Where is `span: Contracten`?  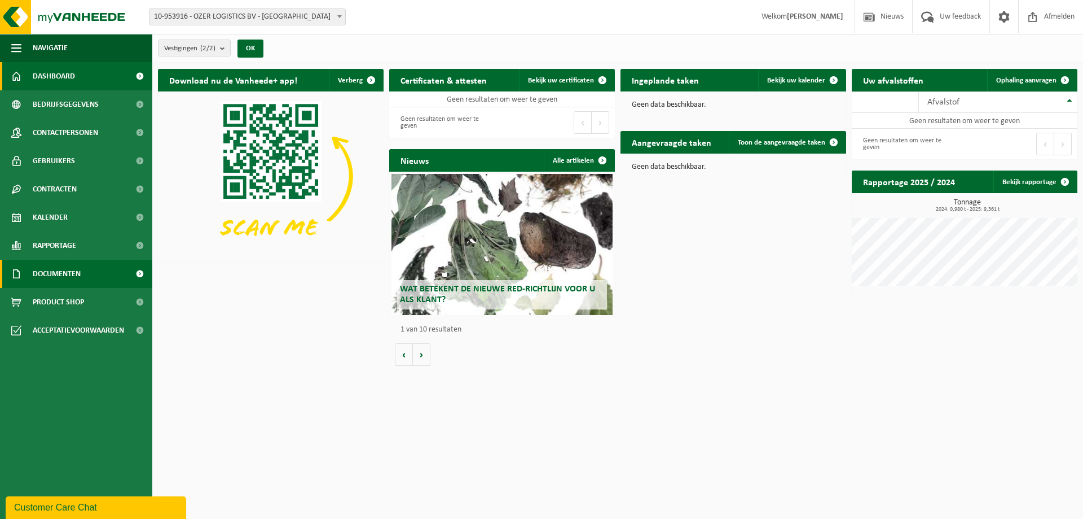 span: Contracten is located at coordinates (55, 189).